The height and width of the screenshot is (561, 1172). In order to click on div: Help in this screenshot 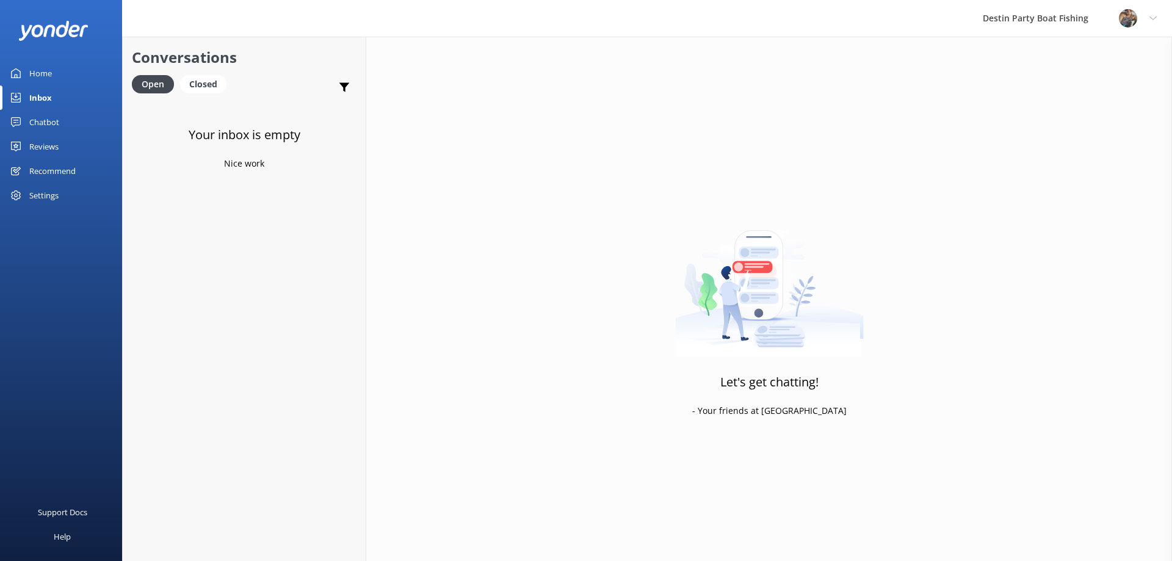, I will do `click(62, 537)`.